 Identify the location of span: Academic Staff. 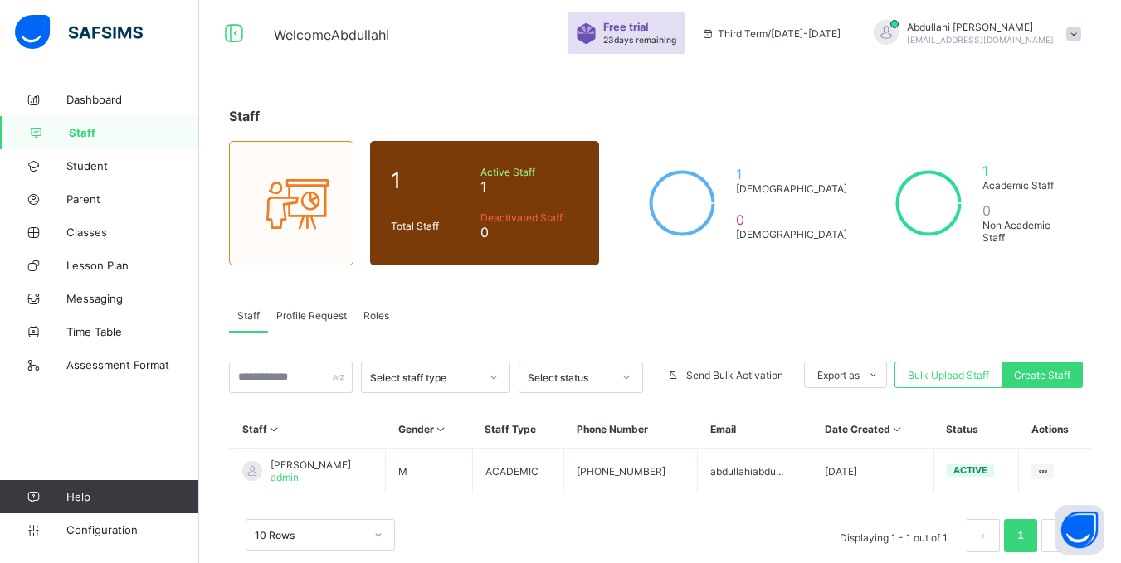
(1026, 185).